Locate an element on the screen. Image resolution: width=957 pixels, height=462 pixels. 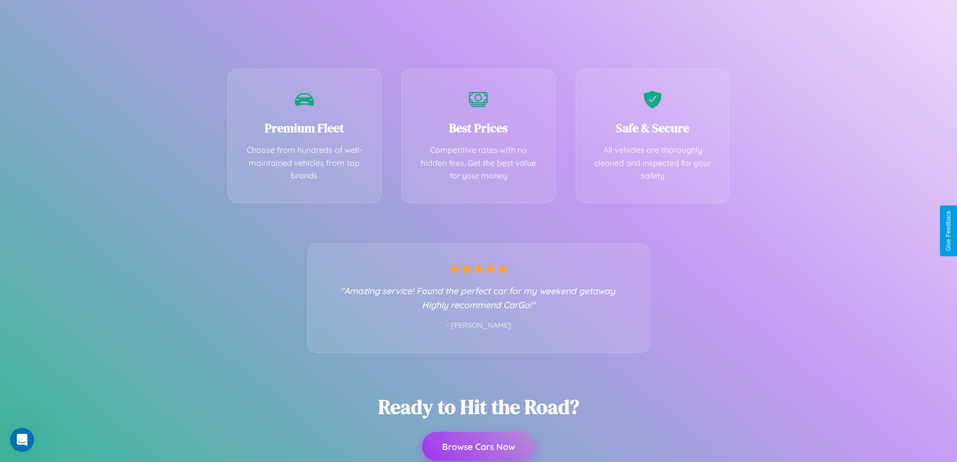
p: "Amazing service! Found the perfect car for my weekend getaway. Highly recommend CarGo!" is located at coordinates (479, 297).